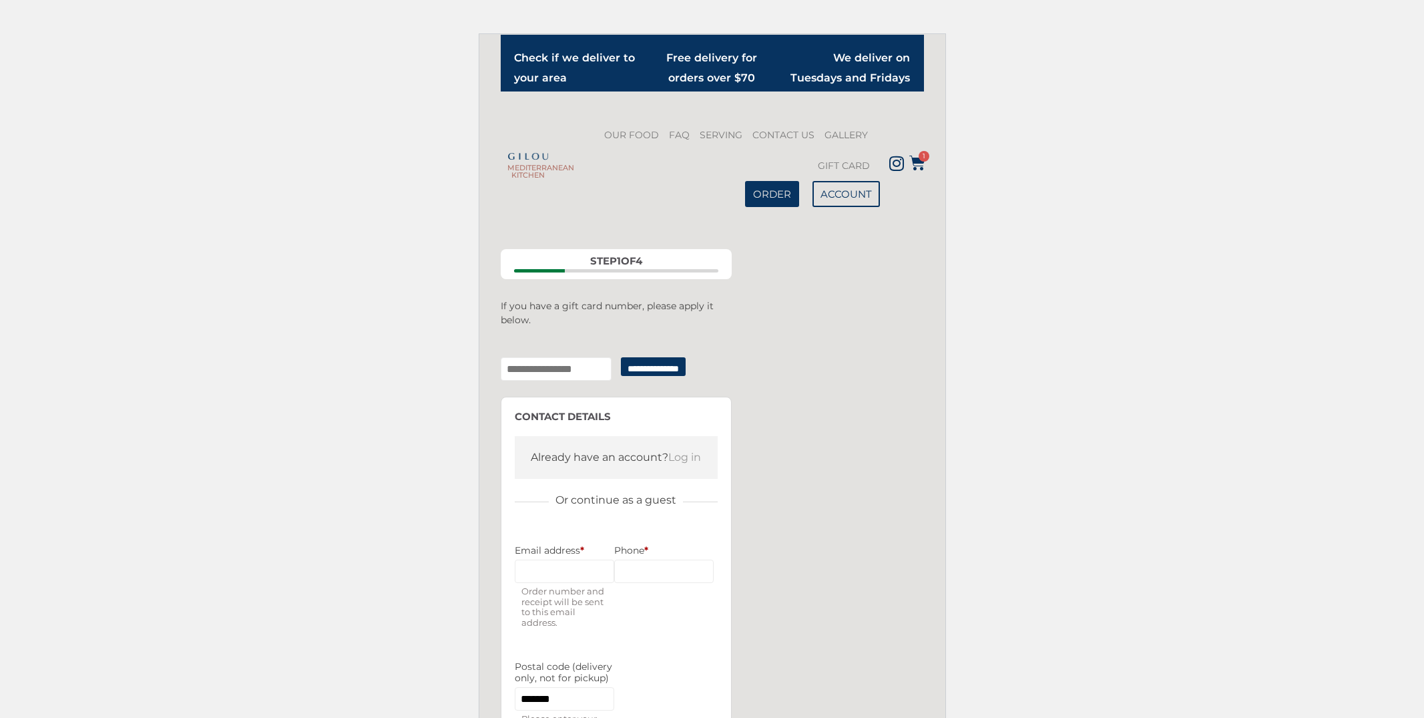 This screenshot has height=718, width=1424. I want to click on a: GIFT CARD, so click(844, 166).